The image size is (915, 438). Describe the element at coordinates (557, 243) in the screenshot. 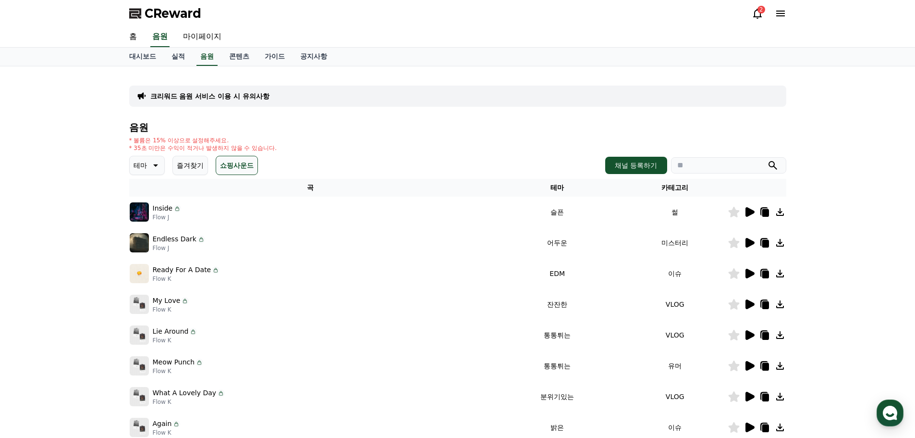

I see `td: 어두운` at that location.